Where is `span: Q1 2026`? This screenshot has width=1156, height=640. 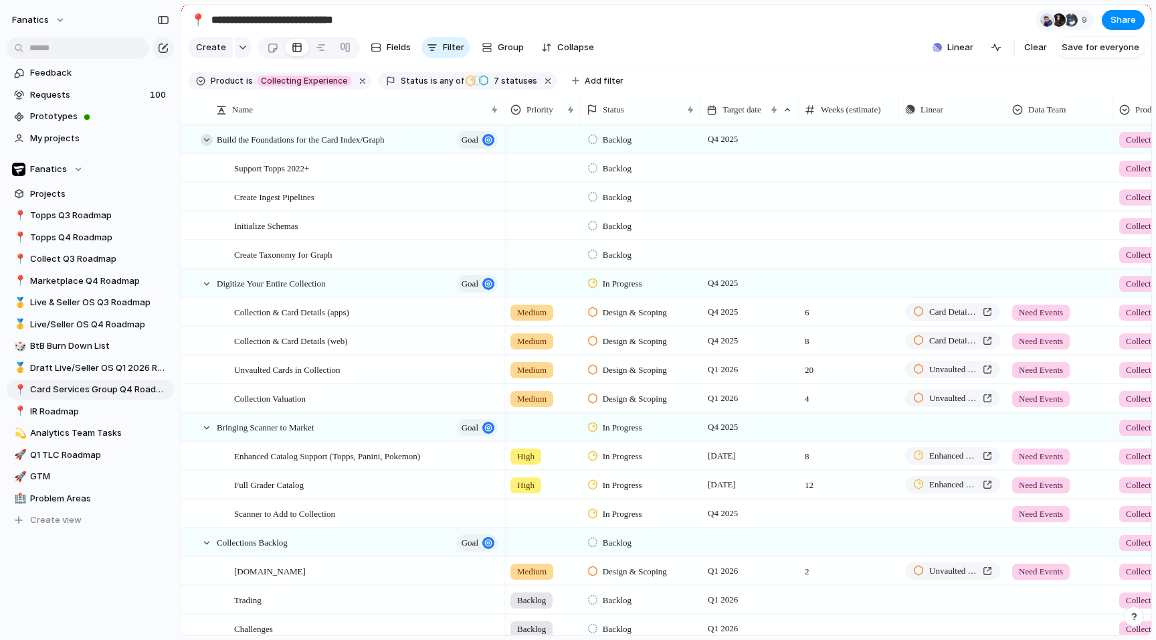
span: Q1 2026 is located at coordinates (723, 628).